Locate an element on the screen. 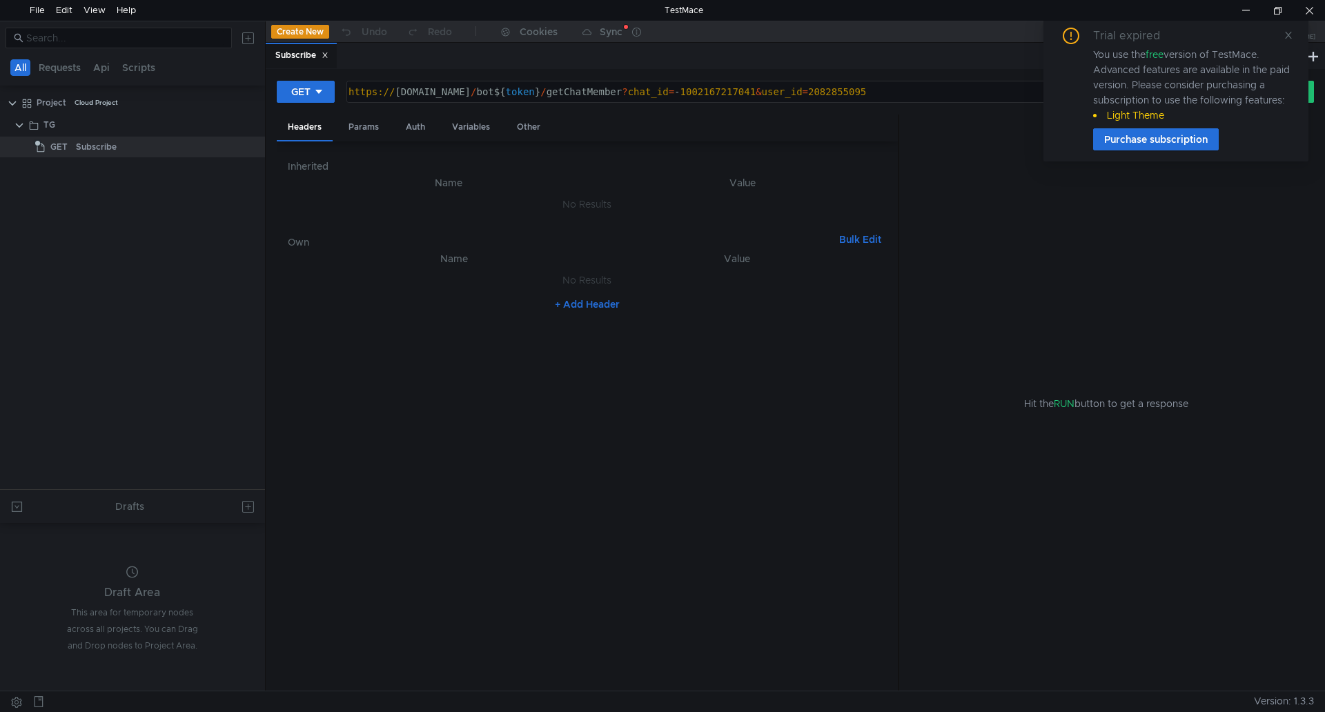  div: Auth is located at coordinates (416, 127).